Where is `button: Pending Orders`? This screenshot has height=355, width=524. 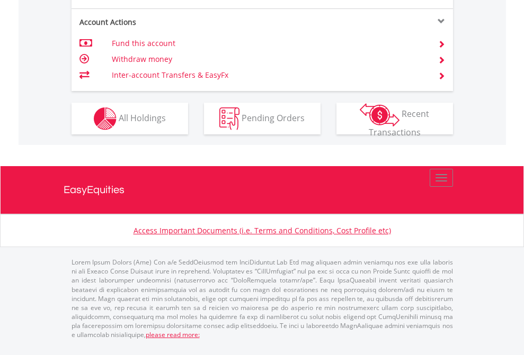 button: Pending Orders is located at coordinates (262, 119).